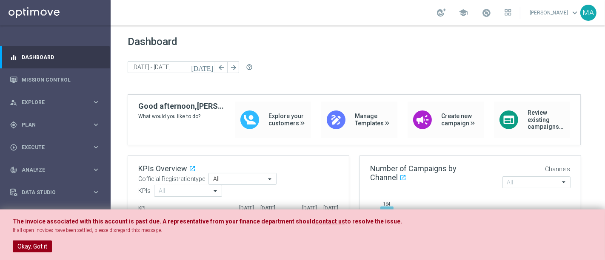 The height and width of the screenshot is (260, 605). I want to click on span: keyboard_arrow_down, so click(574, 13).